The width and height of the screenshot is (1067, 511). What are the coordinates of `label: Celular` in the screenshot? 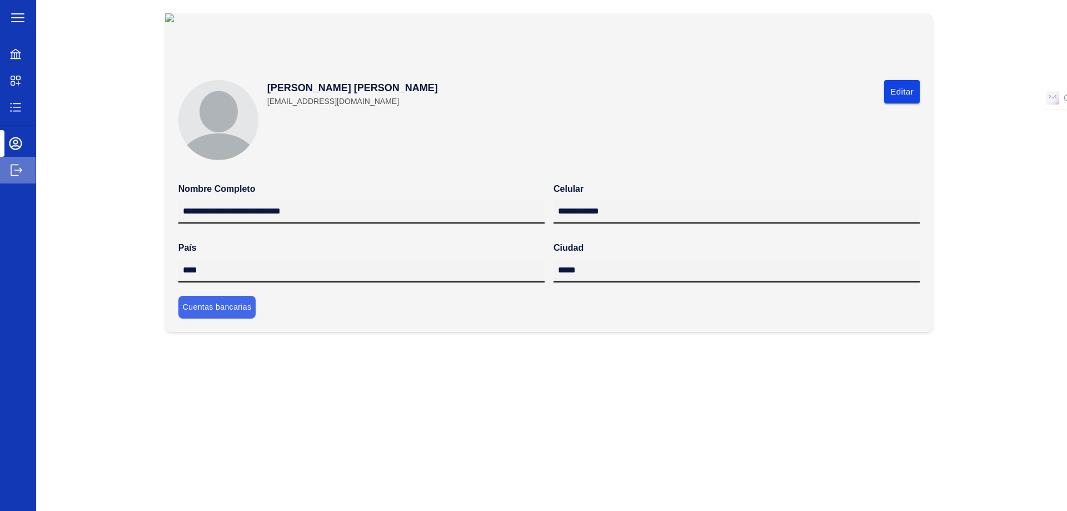 It's located at (569, 189).